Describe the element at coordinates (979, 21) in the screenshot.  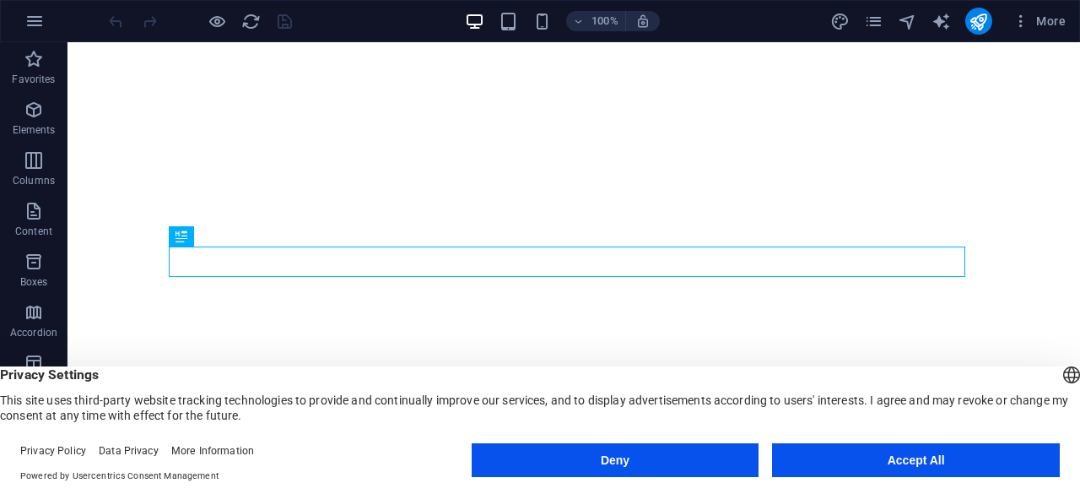
I see `button: publish` at that location.